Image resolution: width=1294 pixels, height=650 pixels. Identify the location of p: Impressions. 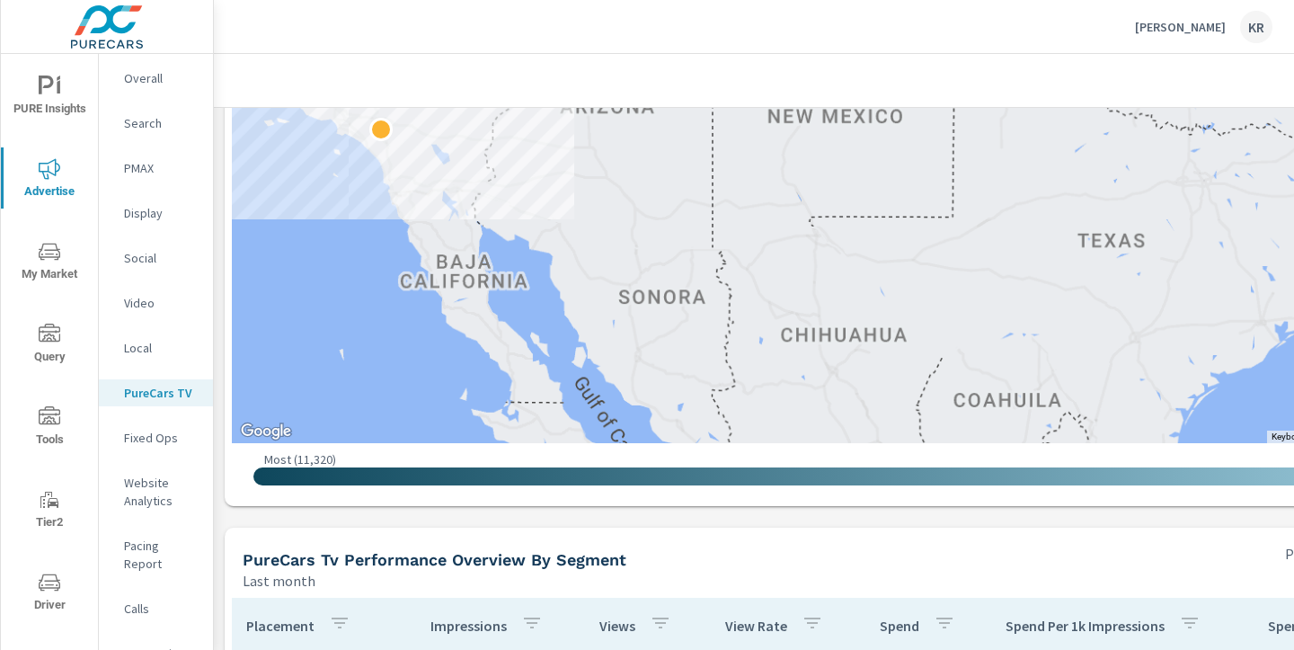
(468, 625).